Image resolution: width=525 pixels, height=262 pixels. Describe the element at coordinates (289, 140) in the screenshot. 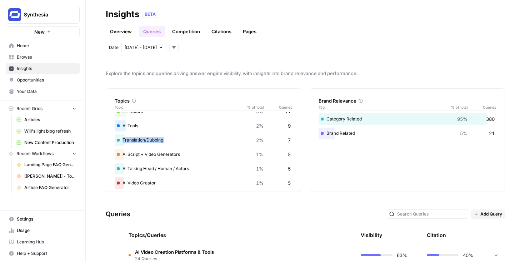

I see `span: 7` at that location.